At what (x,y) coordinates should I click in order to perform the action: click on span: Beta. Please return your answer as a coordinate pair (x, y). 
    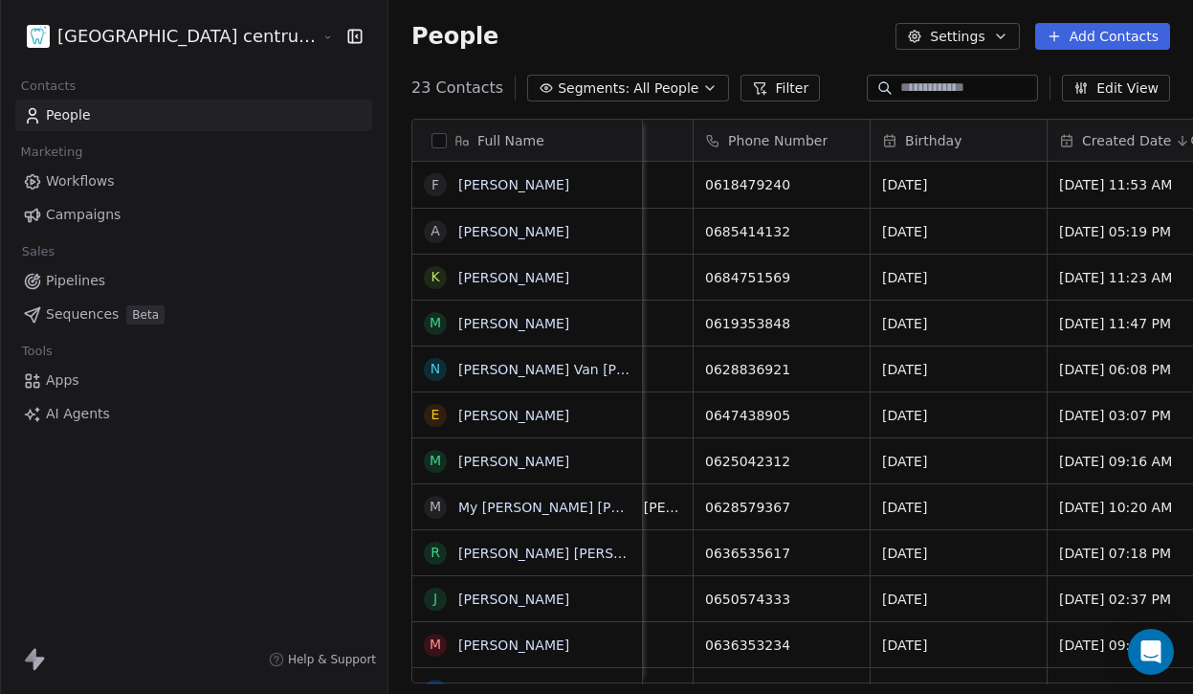
    Looking at the image, I should click on (145, 315).